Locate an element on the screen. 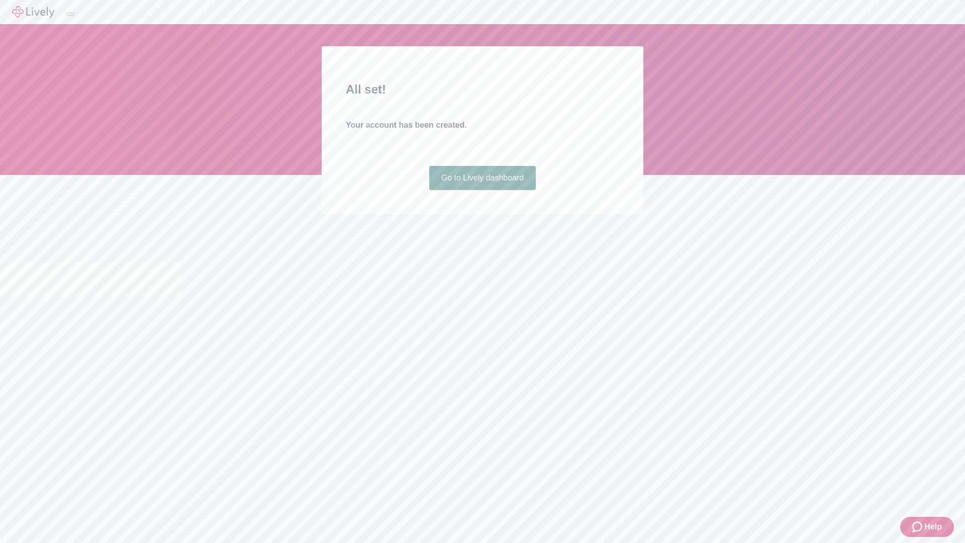 This screenshot has height=543, width=965. button: Log out is located at coordinates (70, 14).